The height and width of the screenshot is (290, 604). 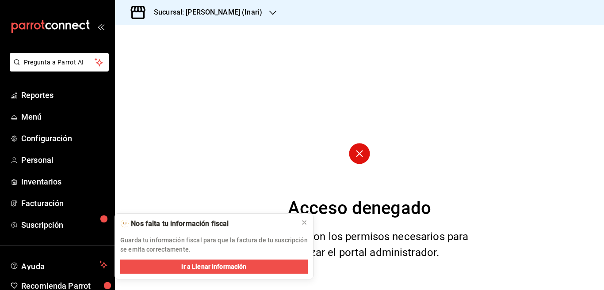 I want to click on button: Pregunta a Parrot AI, so click(x=59, y=62).